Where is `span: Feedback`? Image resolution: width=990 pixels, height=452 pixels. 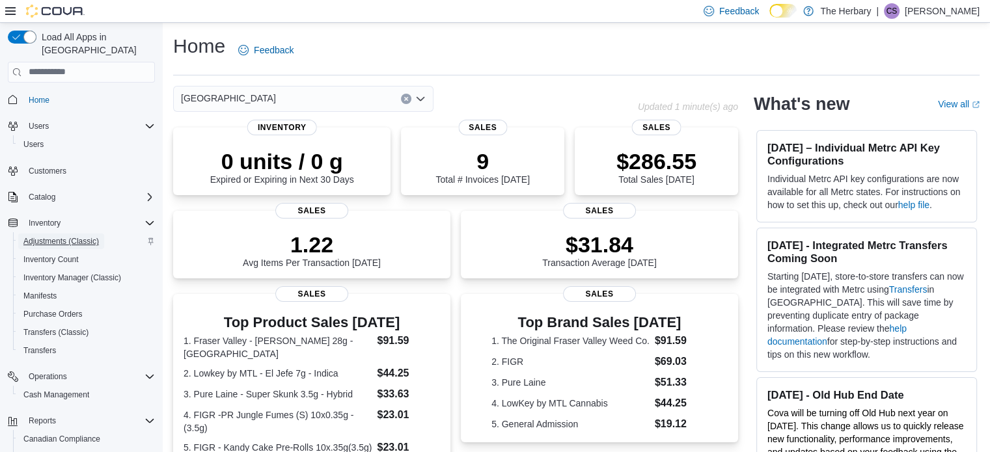 span: Feedback is located at coordinates (739, 11).